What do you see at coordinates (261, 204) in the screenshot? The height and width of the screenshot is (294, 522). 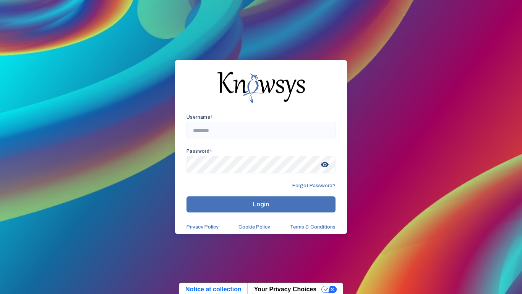 I see `button: Login` at bounding box center [261, 204].